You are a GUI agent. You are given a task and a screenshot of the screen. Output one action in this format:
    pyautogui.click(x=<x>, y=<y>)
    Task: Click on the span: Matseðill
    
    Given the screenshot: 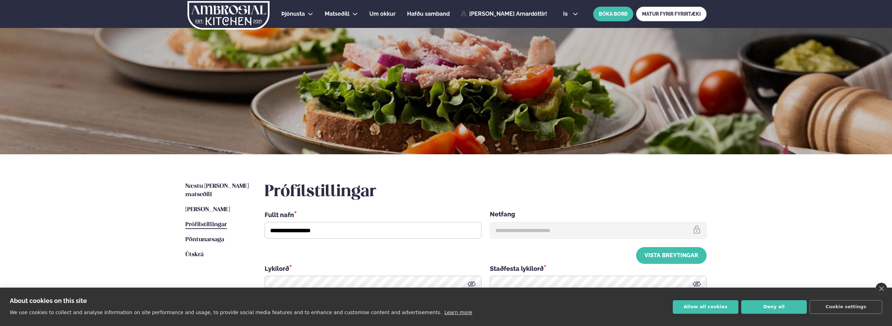 What is the action you would take?
    pyautogui.click(x=337, y=14)
    